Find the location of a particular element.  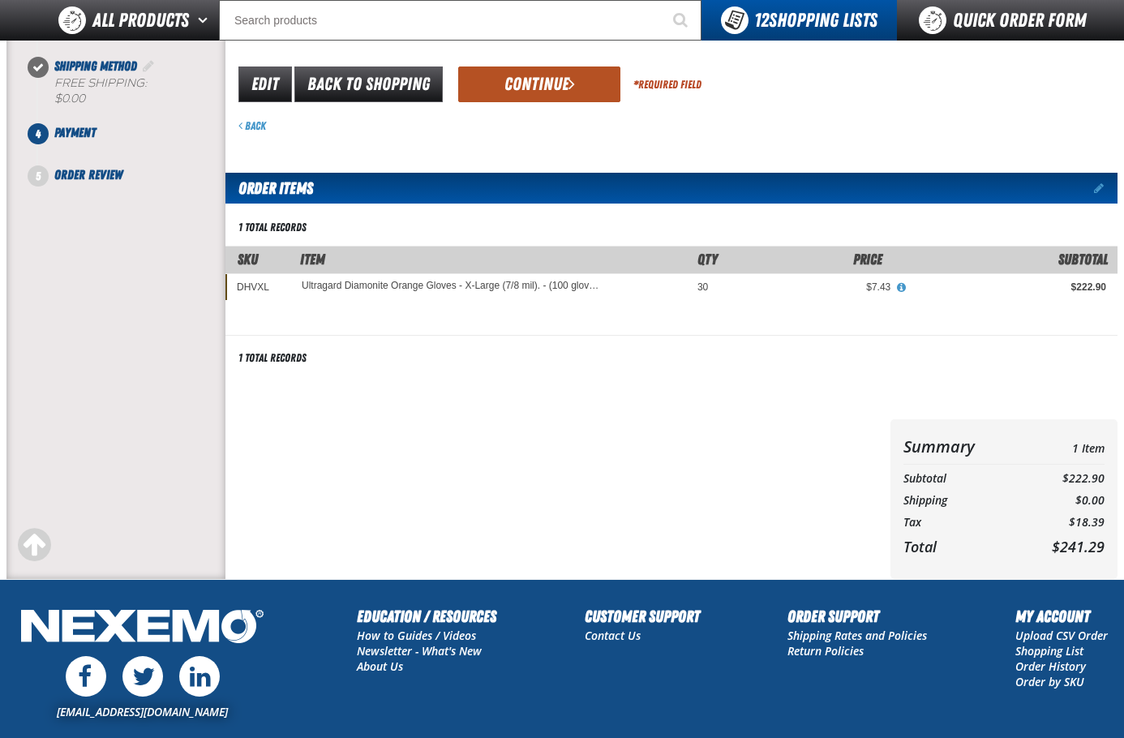

a: How to Guides / Videos is located at coordinates (416, 635).